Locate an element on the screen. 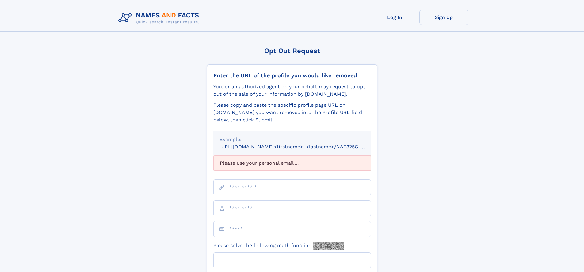 The image size is (584, 272). a: Sign Up is located at coordinates (444, 17).